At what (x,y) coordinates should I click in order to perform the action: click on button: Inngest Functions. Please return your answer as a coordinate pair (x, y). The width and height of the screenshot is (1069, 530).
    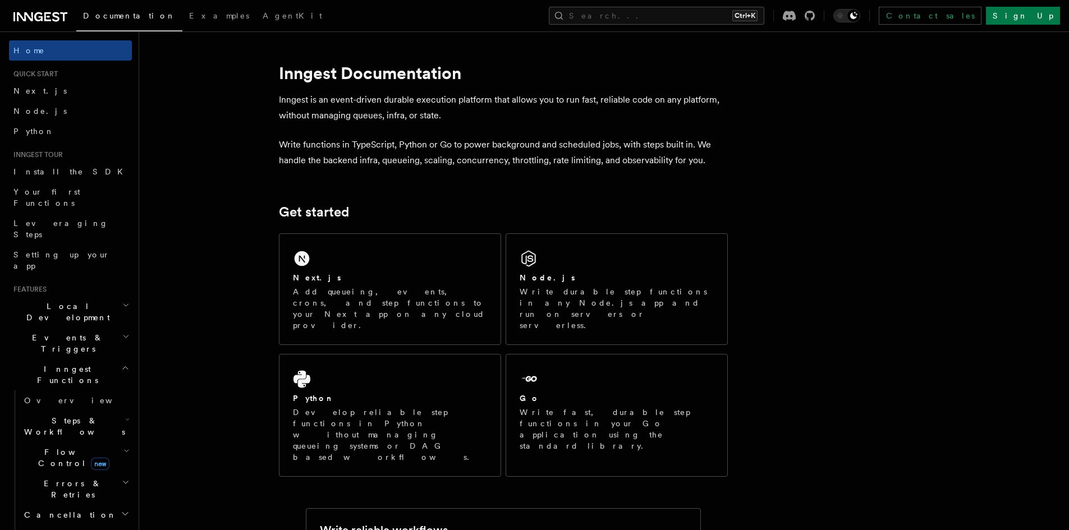
    Looking at the image, I should click on (70, 375).